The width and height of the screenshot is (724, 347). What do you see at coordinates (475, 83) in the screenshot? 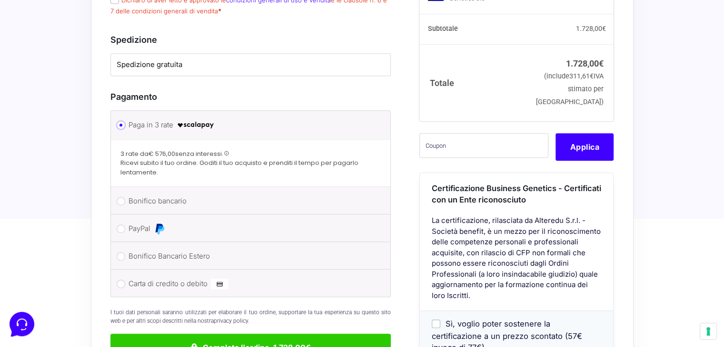
I see `th: Totale` at bounding box center [475, 83].